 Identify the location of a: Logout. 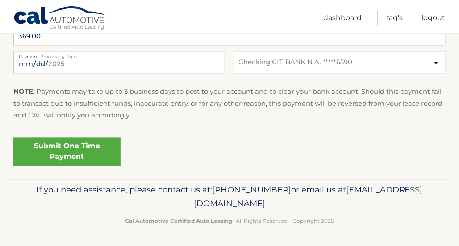
(434, 18).